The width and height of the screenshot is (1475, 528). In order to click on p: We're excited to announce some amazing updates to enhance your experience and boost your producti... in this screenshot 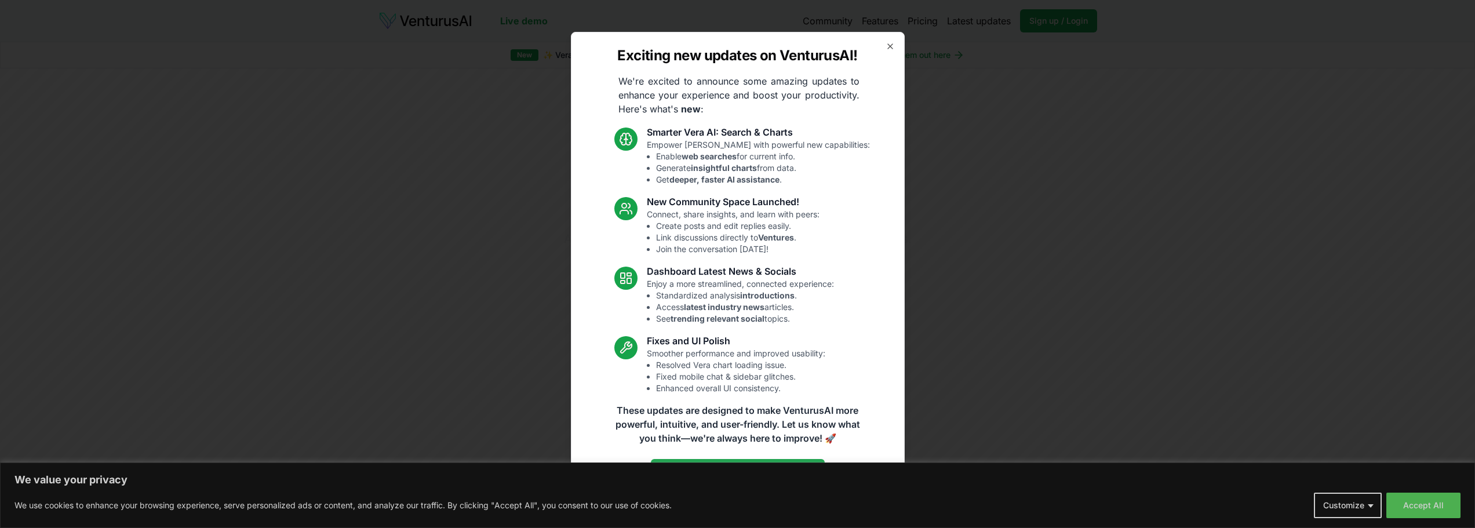, I will do `click(739, 95)`.